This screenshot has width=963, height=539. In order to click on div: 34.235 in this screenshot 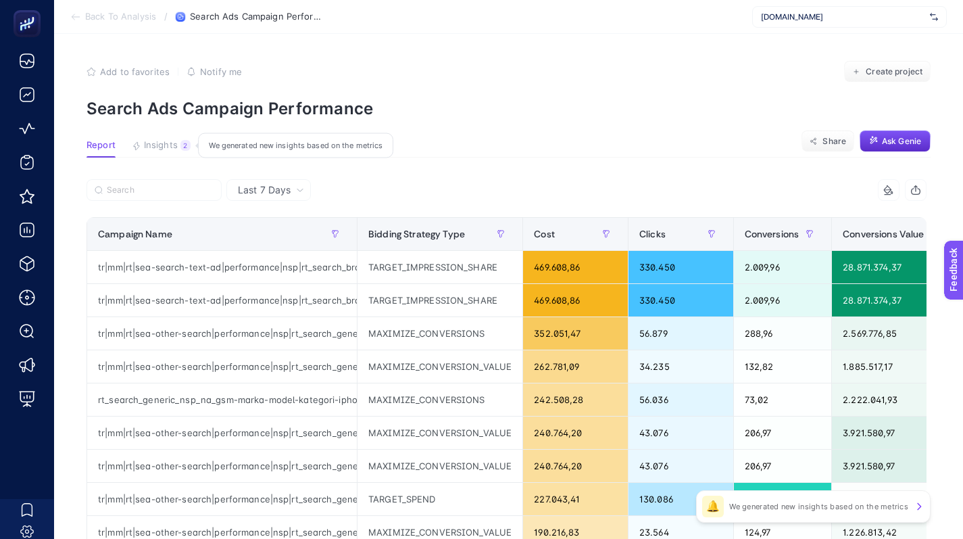, I will do `click(680, 366)`.